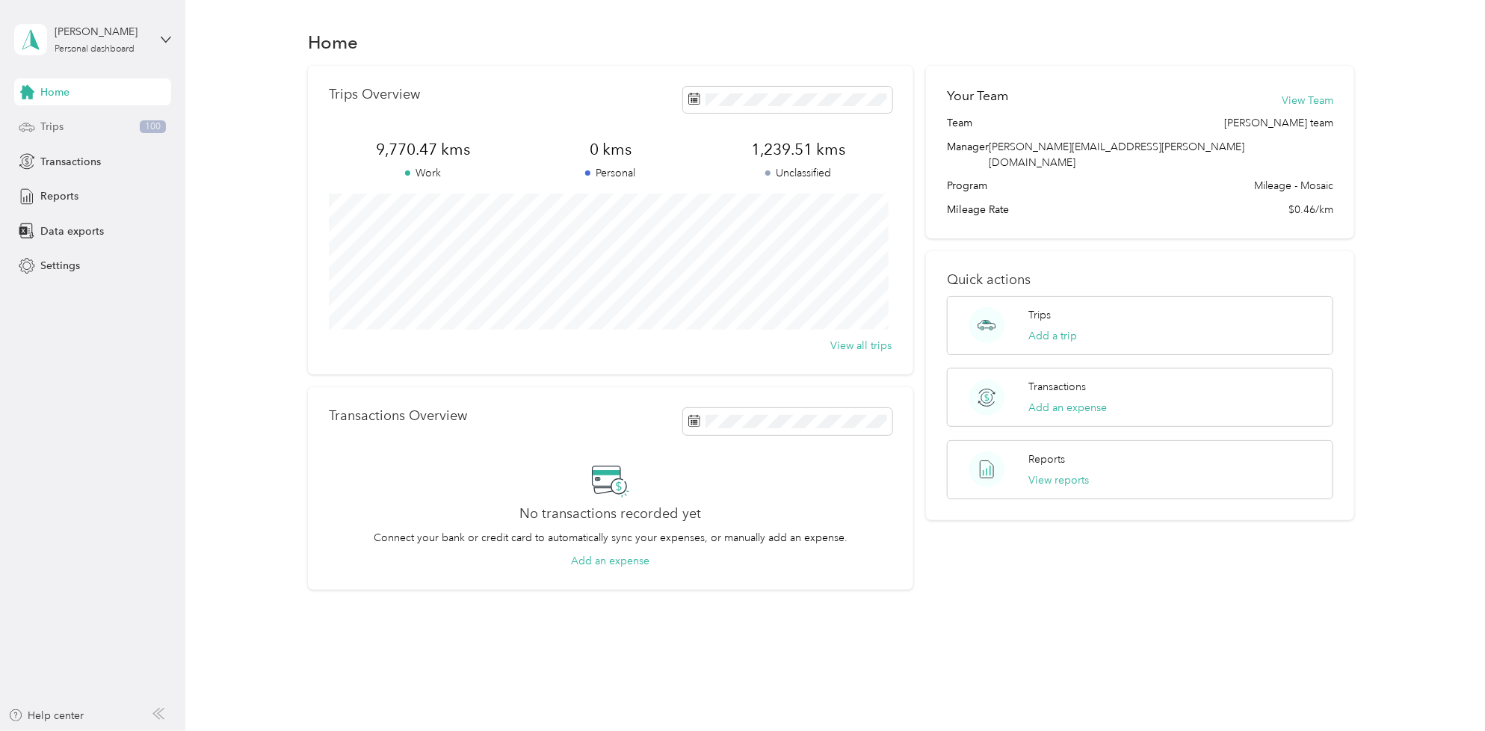 Image resolution: width=1485 pixels, height=731 pixels. What do you see at coordinates (977, 96) in the screenshot?
I see `h2: Your Team` at bounding box center [977, 96].